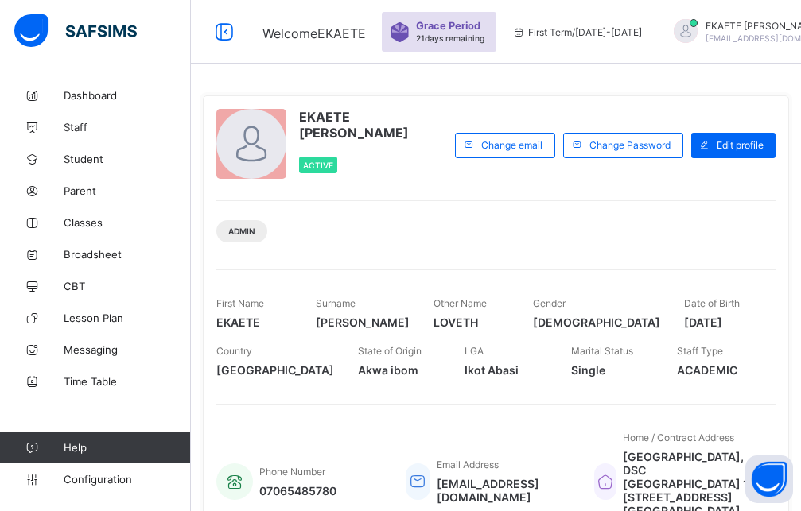 Image resolution: width=801 pixels, height=511 pixels. What do you see at coordinates (602, 351) in the screenshot?
I see `span: Marital Status` at bounding box center [602, 351].